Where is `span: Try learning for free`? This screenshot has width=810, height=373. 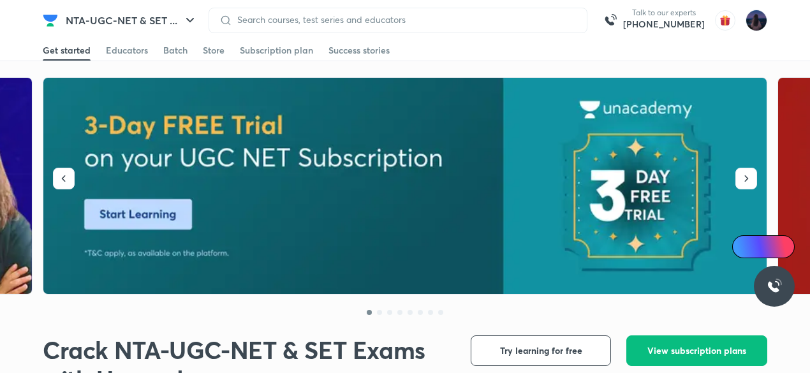
span: Try learning for free is located at coordinates (541, 351).